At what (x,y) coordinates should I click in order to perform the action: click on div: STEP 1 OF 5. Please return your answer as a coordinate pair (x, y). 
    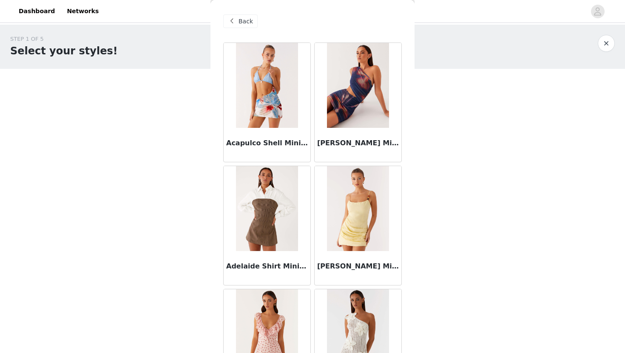
    Looking at the image, I should click on (64, 39).